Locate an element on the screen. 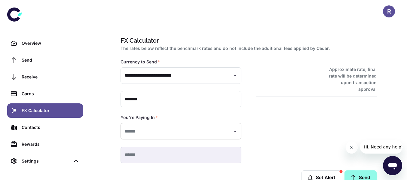 The height and width of the screenshot is (180, 407). button: R is located at coordinates (389, 11).